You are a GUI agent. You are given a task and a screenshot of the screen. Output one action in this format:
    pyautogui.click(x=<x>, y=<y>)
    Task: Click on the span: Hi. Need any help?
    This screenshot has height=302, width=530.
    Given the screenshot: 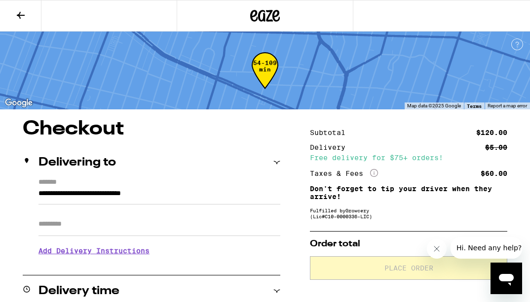 What is the action you would take?
    pyautogui.click(x=38, y=11)
    